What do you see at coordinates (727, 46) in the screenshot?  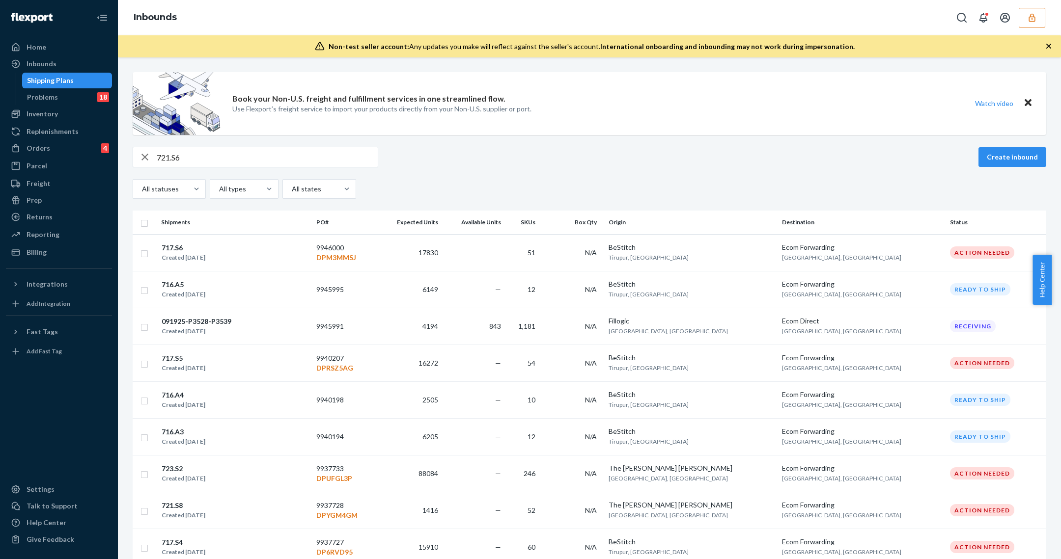 I see `span: International onboarding and inbounding may not work during impersonation.` at bounding box center [727, 46].